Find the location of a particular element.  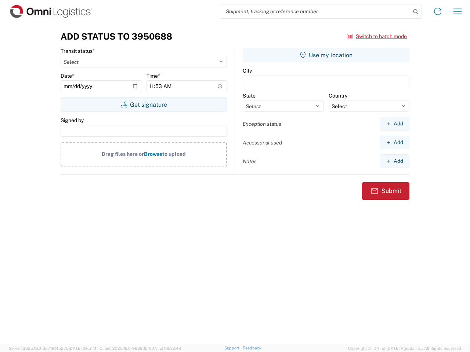

span: Browse is located at coordinates (153, 154).